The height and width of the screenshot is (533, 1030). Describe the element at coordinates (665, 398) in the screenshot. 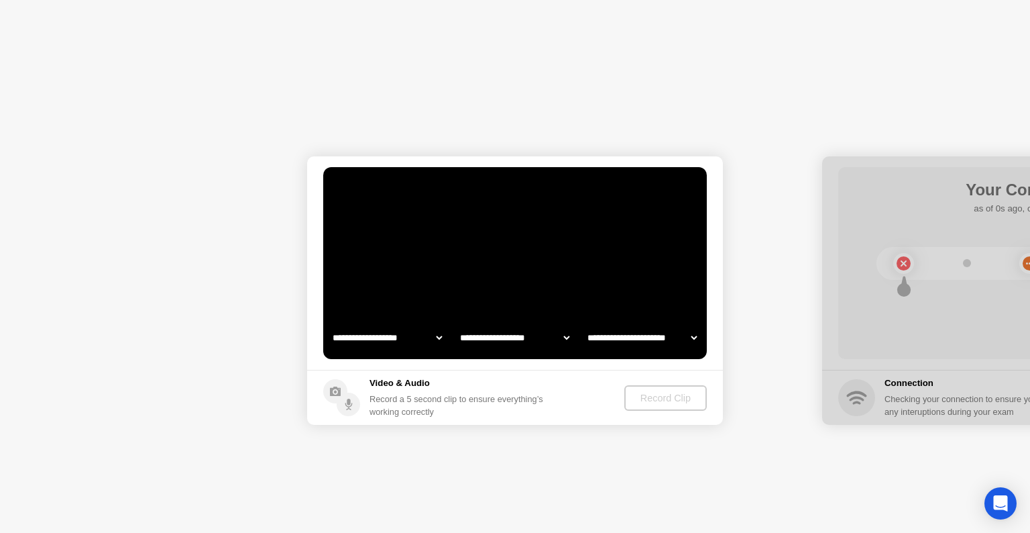

I see `div: Record Clip` at that location.